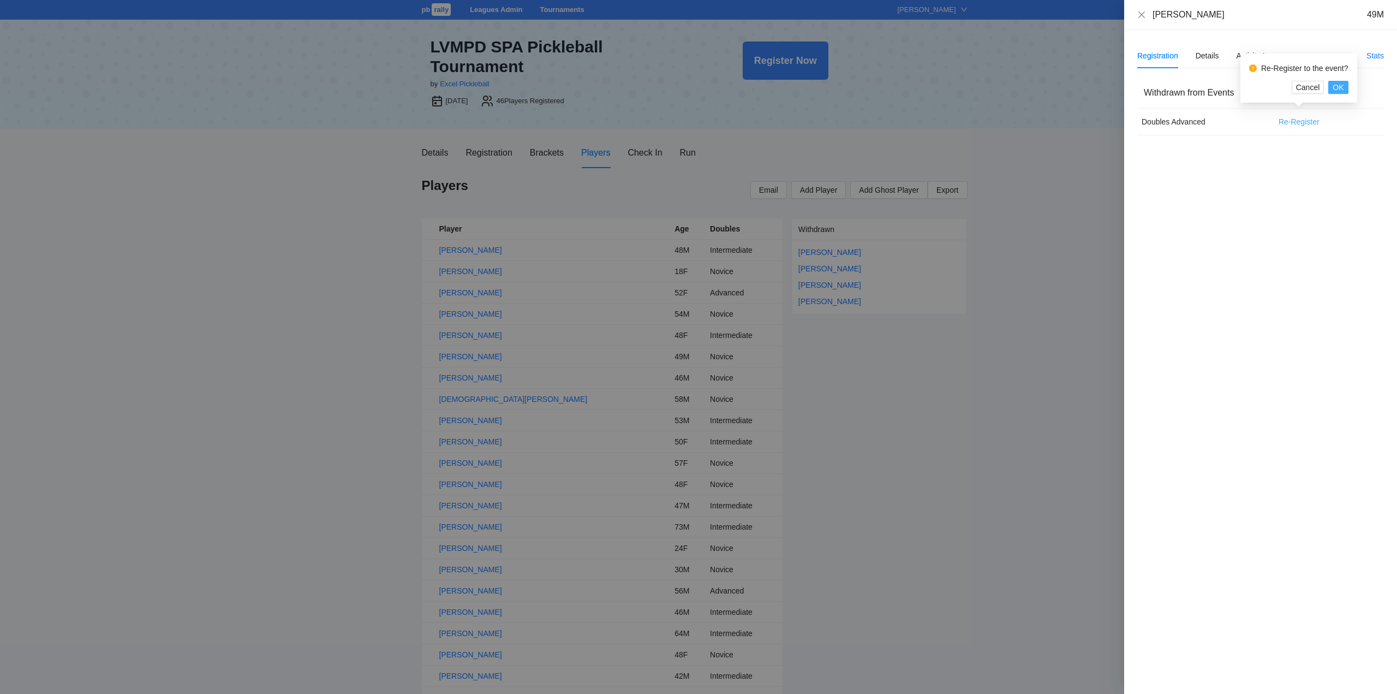 Image resolution: width=1397 pixels, height=694 pixels. I want to click on div: Withdrawn from Events, so click(1261, 92).